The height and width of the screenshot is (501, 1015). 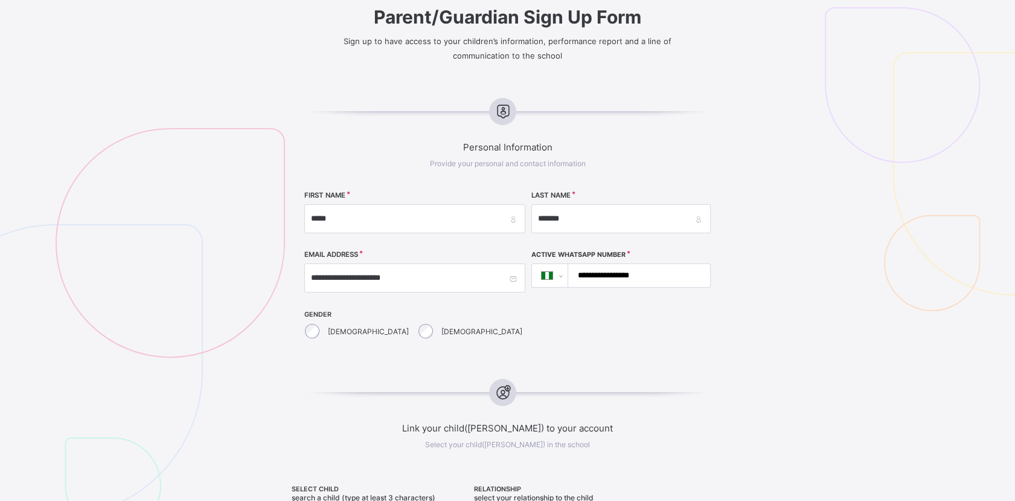 What do you see at coordinates (551, 195) in the screenshot?
I see `label: LAST NAME` at bounding box center [551, 195].